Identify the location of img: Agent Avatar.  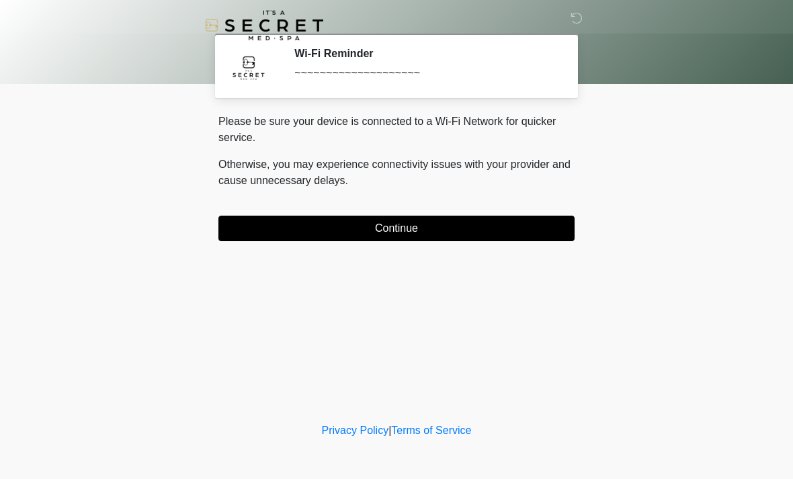
(249, 67).